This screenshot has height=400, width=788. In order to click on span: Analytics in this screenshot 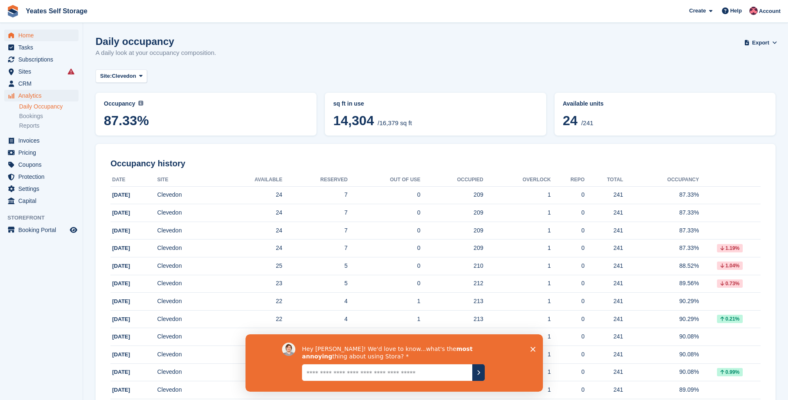, I will do `click(43, 96)`.